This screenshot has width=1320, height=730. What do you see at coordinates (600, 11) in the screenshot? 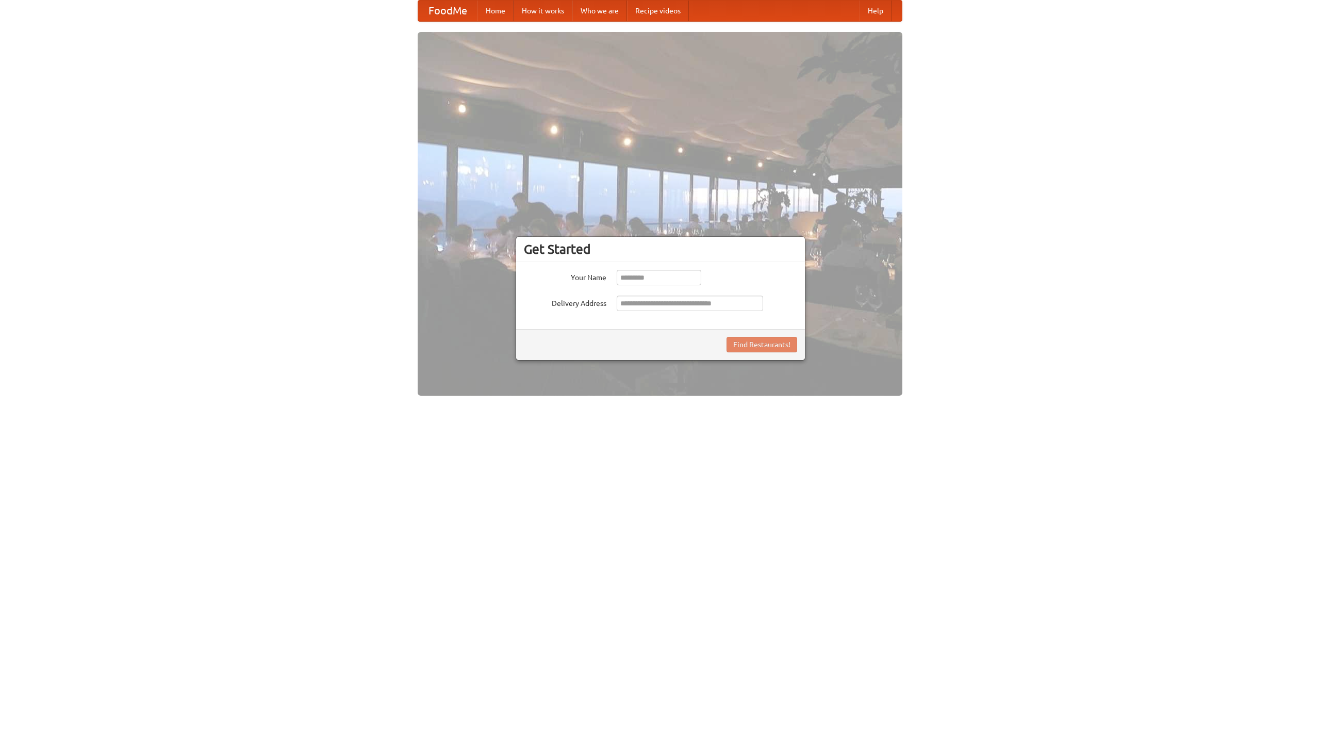
I see `a: Who we are` at bounding box center [600, 11].